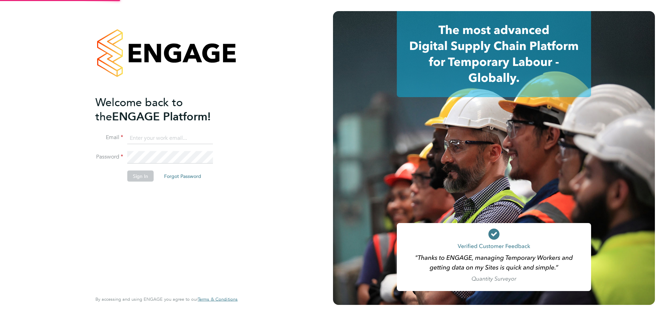 This screenshot has width=666, height=316. Describe the element at coordinates (109, 137) in the screenshot. I see `label: Email` at that location.